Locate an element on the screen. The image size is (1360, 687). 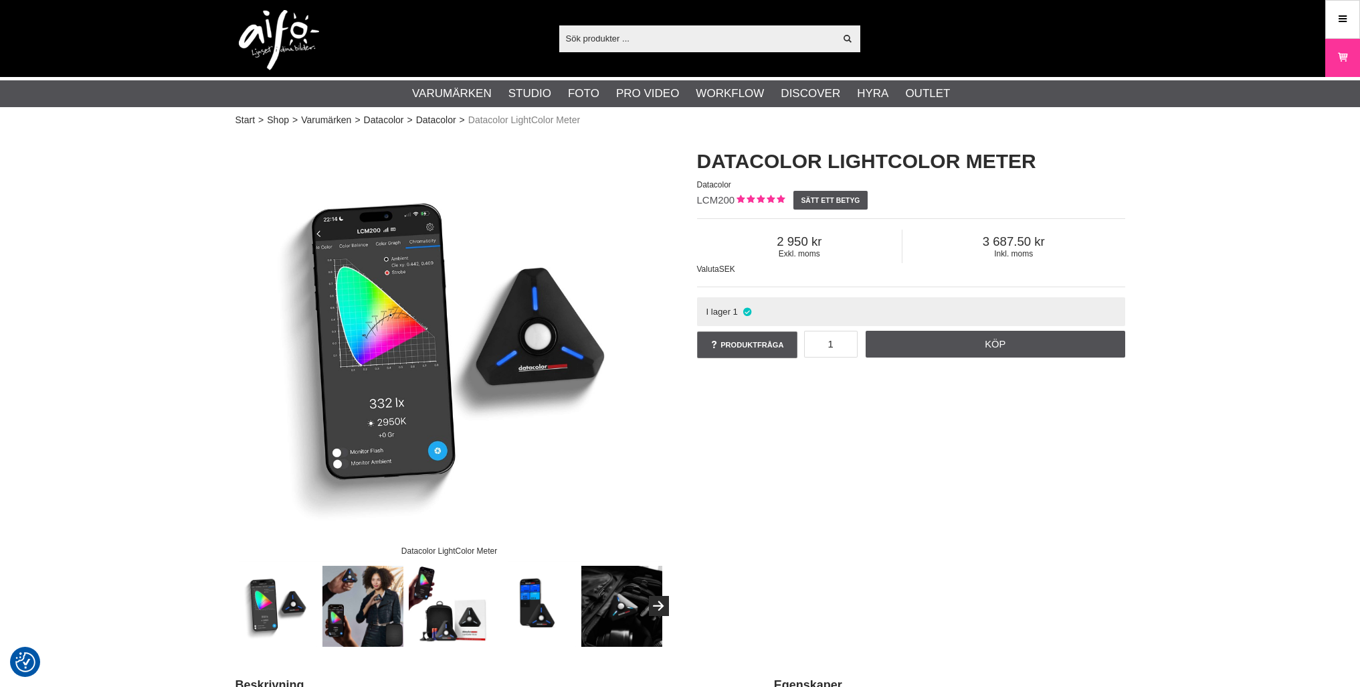
button: Samtyckesinställningar is located at coordinates (25, 662).